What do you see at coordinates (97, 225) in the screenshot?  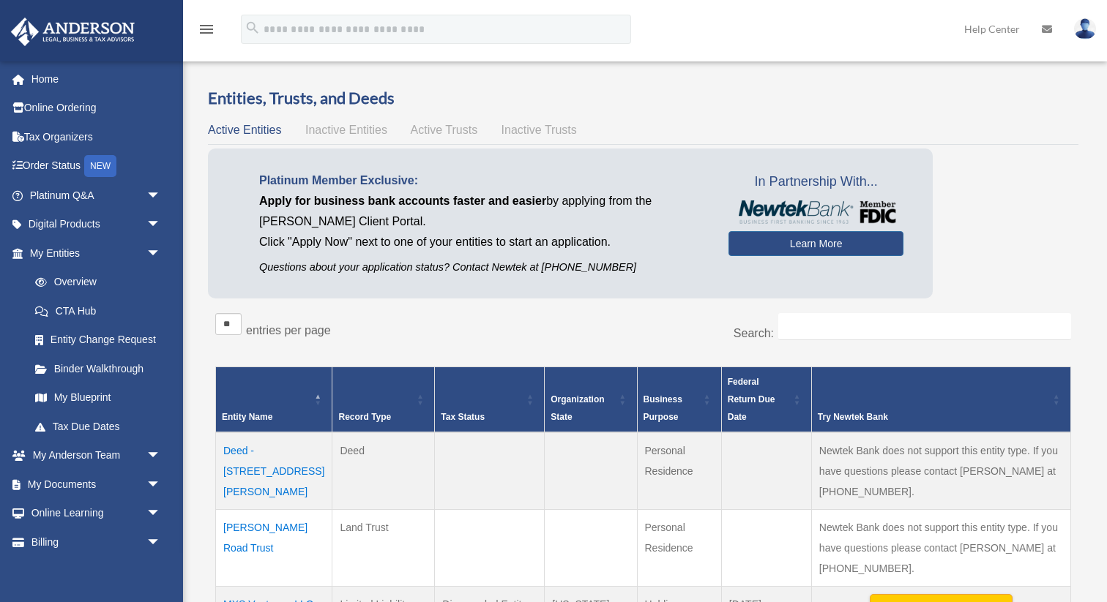 I see `a: Digital Productsarrow_drop_down` at bounding box center [97, 225].